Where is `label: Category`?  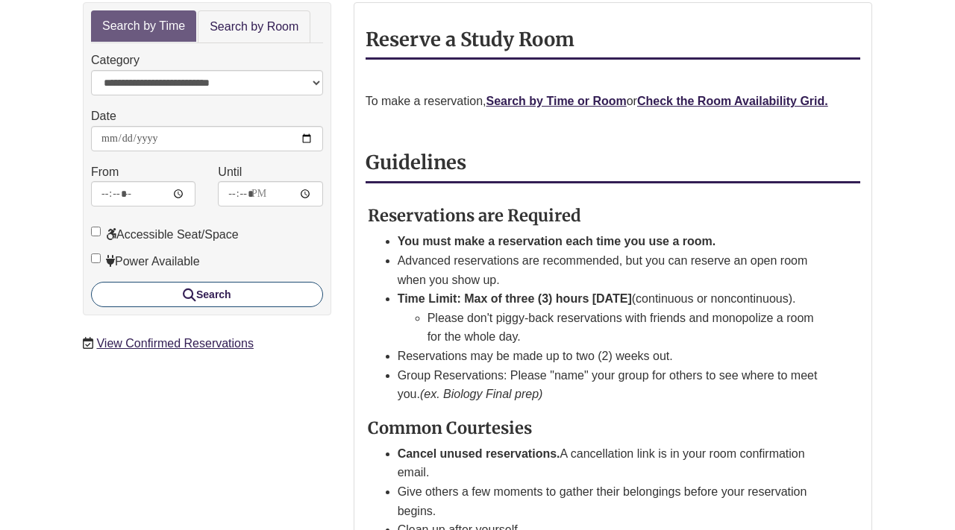 label: Category is located at coordinates (115, 60).